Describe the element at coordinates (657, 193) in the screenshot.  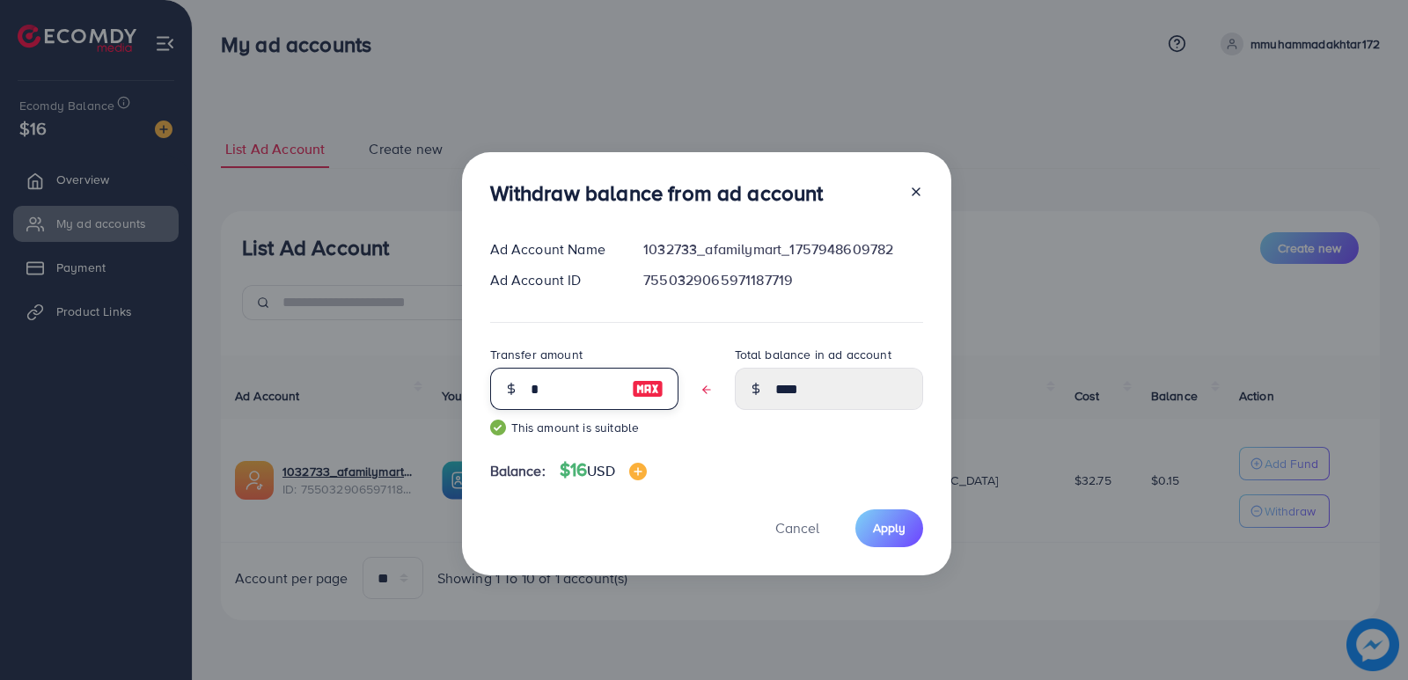
I see `h3: Withdraw balance from ad account` at that location.